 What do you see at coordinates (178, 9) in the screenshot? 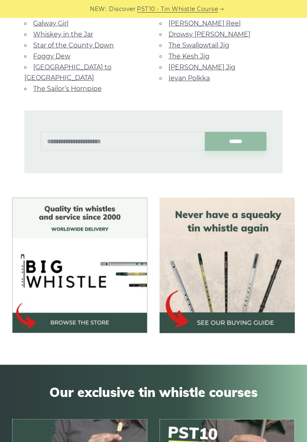
I see `a: PST10 - Tin Whistle Course` at bounding box center [178, 9].